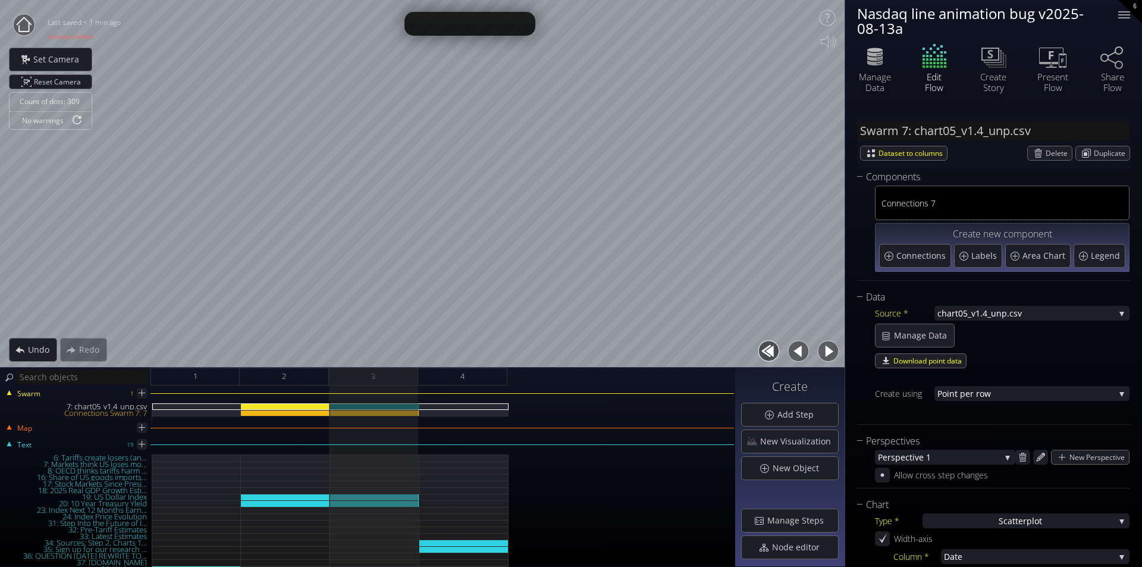 The width and height of the screenshot is (1142, 567). I want to click on h3: Create, so click(790, 386).